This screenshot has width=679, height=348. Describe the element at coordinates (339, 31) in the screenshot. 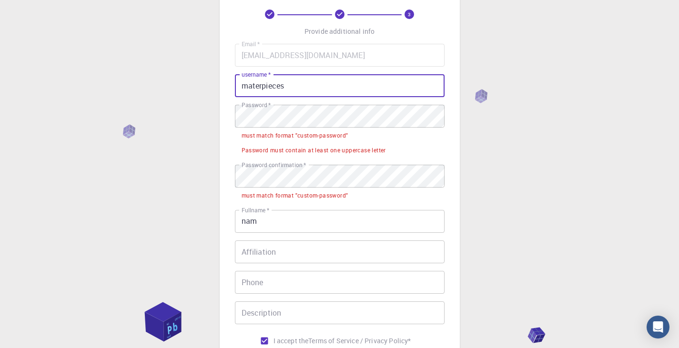

I see `p: Provide additional info` at that location.